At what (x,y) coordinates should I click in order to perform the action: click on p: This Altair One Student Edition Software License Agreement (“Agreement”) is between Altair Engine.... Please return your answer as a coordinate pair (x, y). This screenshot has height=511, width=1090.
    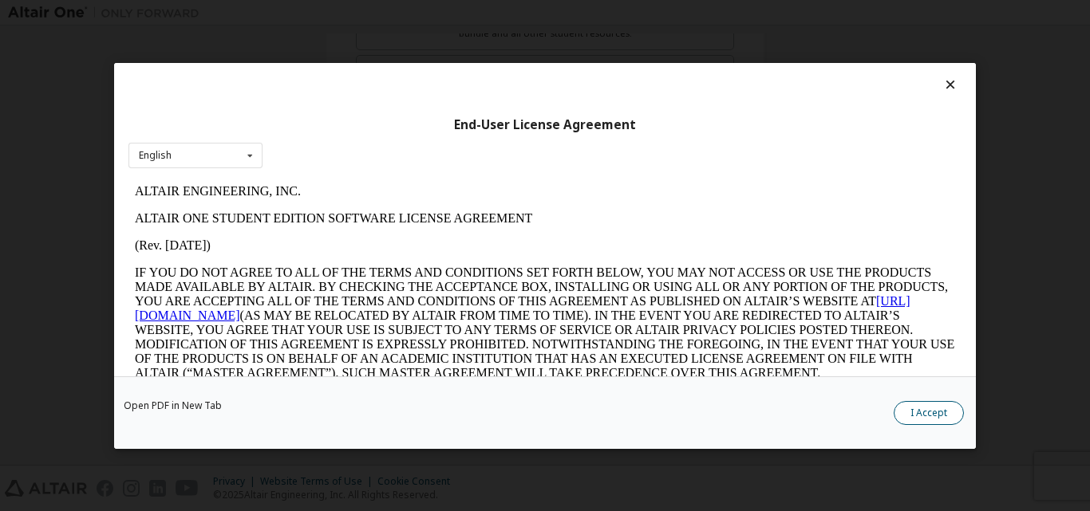
    Looking at the image, I should click on (416, 244).